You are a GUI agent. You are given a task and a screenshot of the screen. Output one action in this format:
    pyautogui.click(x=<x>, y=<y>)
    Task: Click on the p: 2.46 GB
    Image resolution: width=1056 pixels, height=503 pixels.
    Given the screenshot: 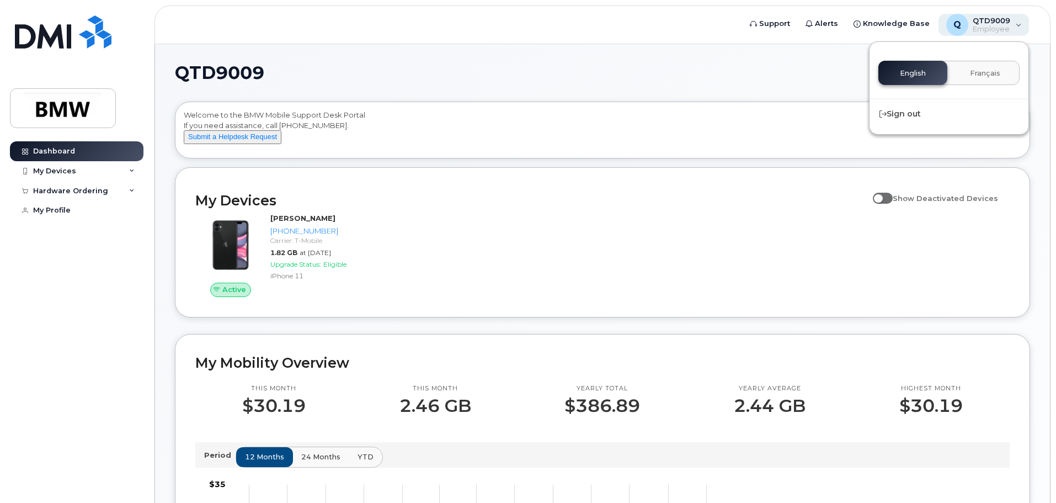 What is the action you would take?
    pyautogui.click(x=435, y=406)
    